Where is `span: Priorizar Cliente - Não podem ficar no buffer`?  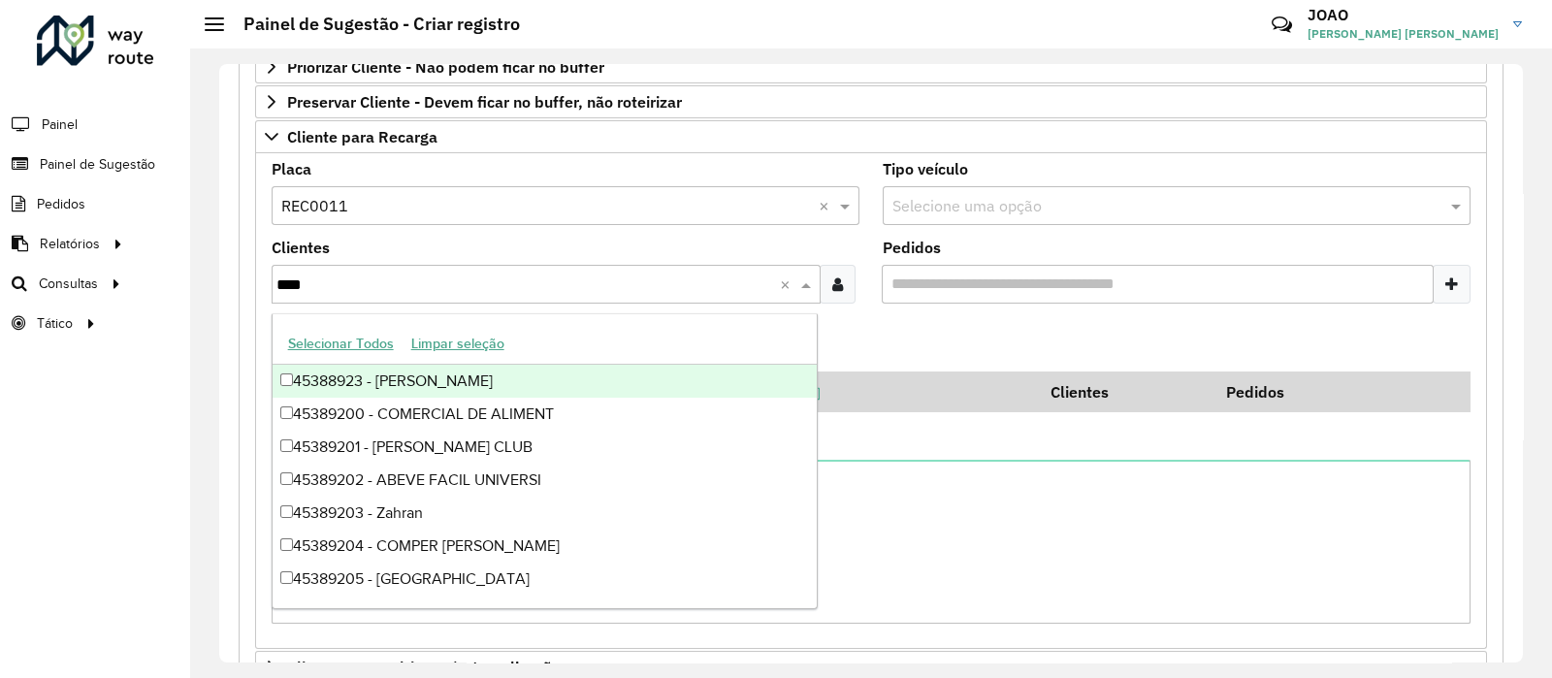 span: Priorizar Cliente - Não podem ficar no buffer is located at coordinates (445, 67).